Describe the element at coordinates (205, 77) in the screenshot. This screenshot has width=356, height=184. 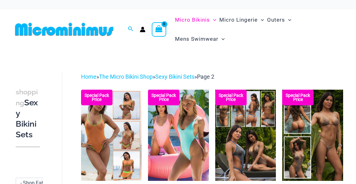
I see `span: Page 2` at that location.